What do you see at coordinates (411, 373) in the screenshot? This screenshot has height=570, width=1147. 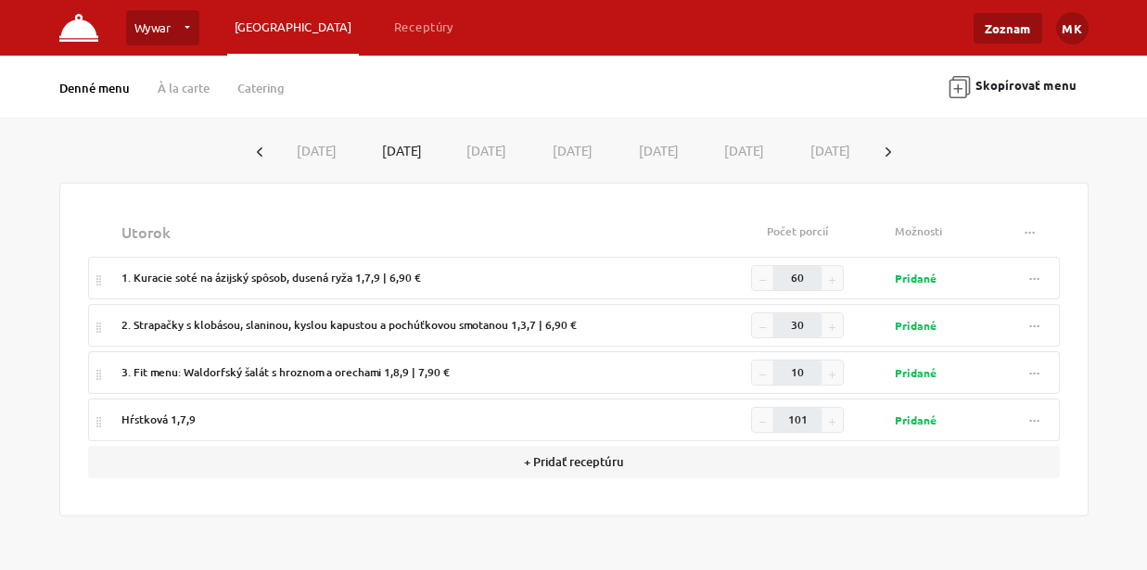 I see `div: 3. Fit menu: Waldorfský šalát s hroznom a orechami 1,8,9 | 7,90 €` at bounding box center [411, 373].